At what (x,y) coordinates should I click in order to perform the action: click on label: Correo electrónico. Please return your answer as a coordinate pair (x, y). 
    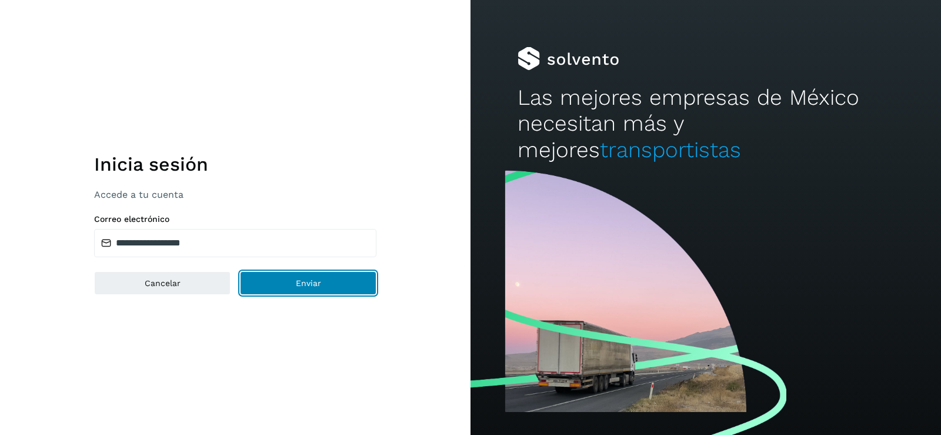
    Looking at the image, I should click on (235, 219).